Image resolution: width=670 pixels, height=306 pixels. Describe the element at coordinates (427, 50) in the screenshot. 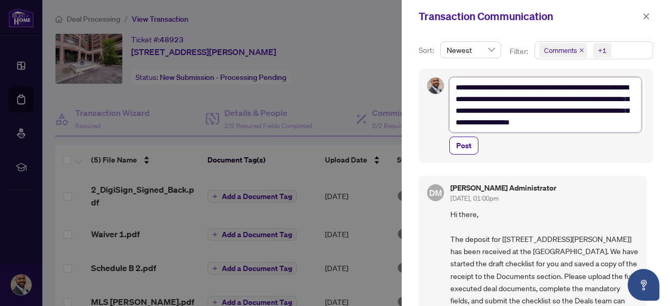

I see `p: Sort:` at that location.